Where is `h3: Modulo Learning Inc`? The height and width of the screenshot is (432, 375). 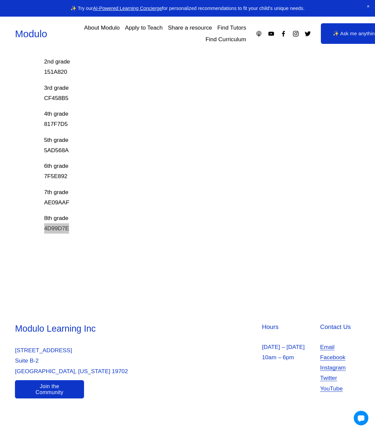 h3: Modulo Learning Inc is located at coordinates (100, 328).